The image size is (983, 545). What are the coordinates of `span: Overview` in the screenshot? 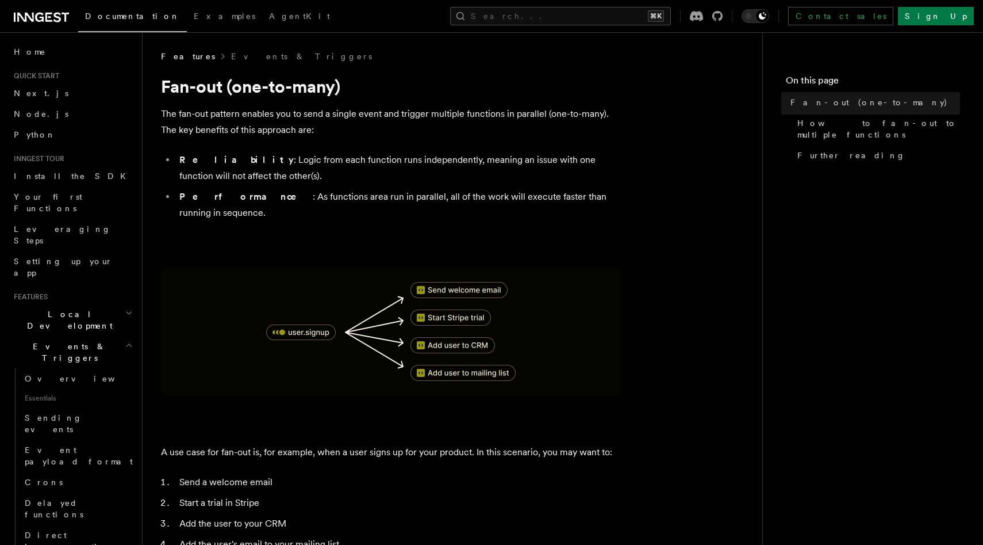 It's located at (84, 378).